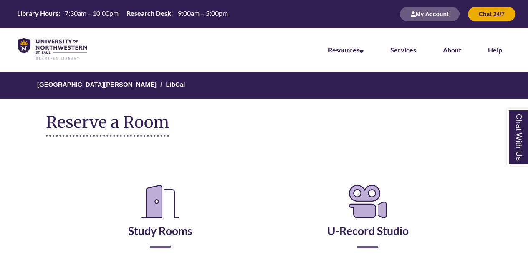 Image resolution: width=528 pixels, height=277 pixels. What do you see at coordinates (368, 221) in the screenshot?
I see `a: U-Record Studio` at bounding box center [368, 221].